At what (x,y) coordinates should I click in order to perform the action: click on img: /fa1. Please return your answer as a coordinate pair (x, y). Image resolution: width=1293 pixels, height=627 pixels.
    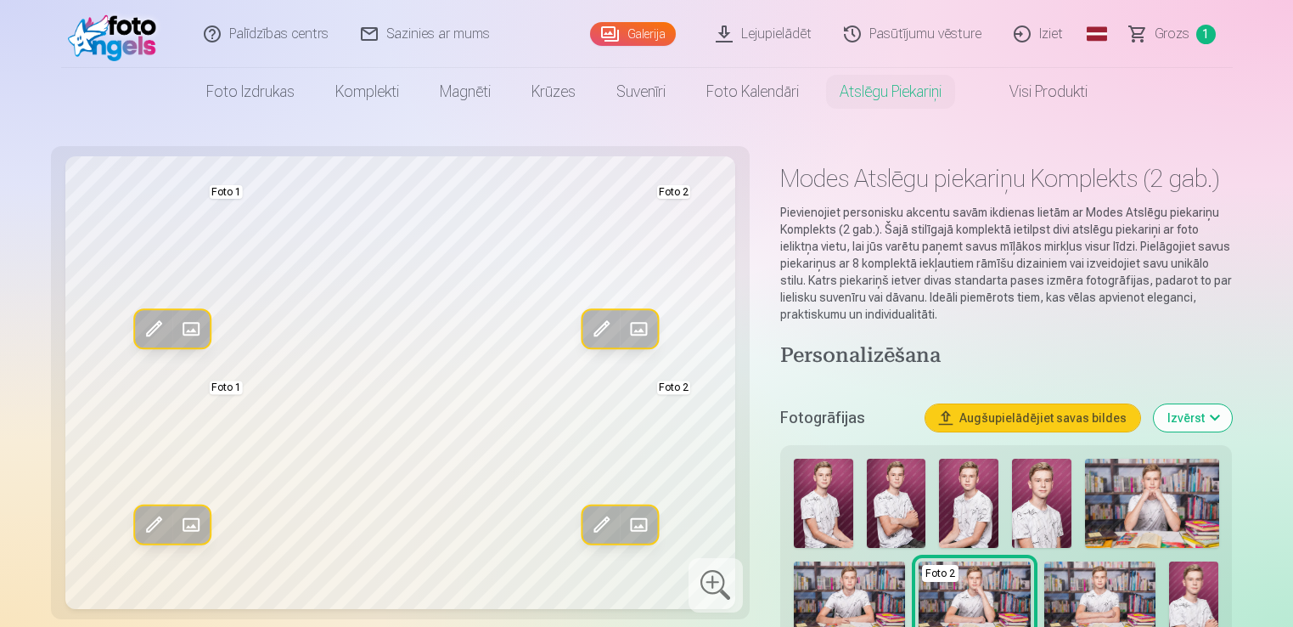
    Looking at the image, I should click on (116, 34).